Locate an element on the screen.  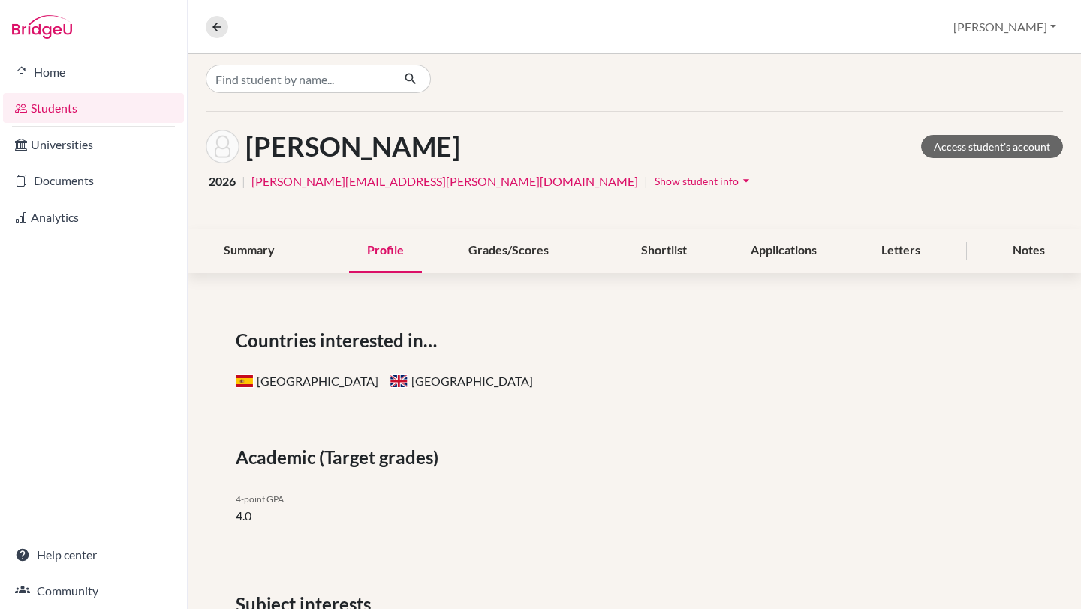
a: Students is located at coordinates (93, 108).